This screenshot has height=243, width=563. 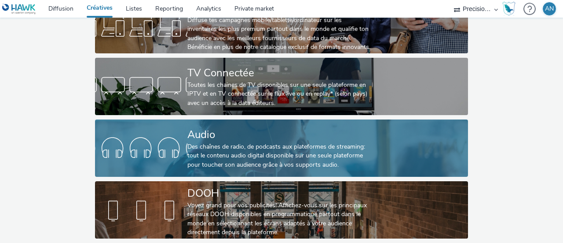 I want to click on div: Diffuse tes campagnes mobile/tablette/ordinateur sur les inventaires les plus premium partout dan..., so click(x=280, y=34).